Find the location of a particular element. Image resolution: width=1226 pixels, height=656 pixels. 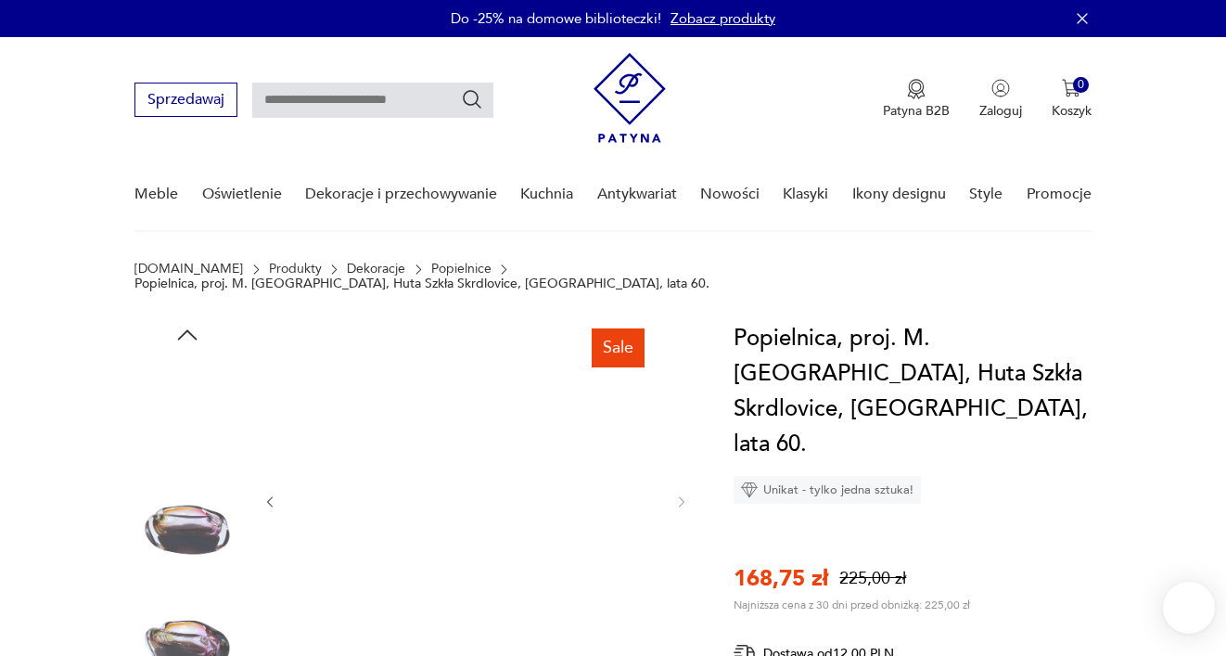

a: Ikona medaluPatyna B2B is located at coordinates (916, 99).